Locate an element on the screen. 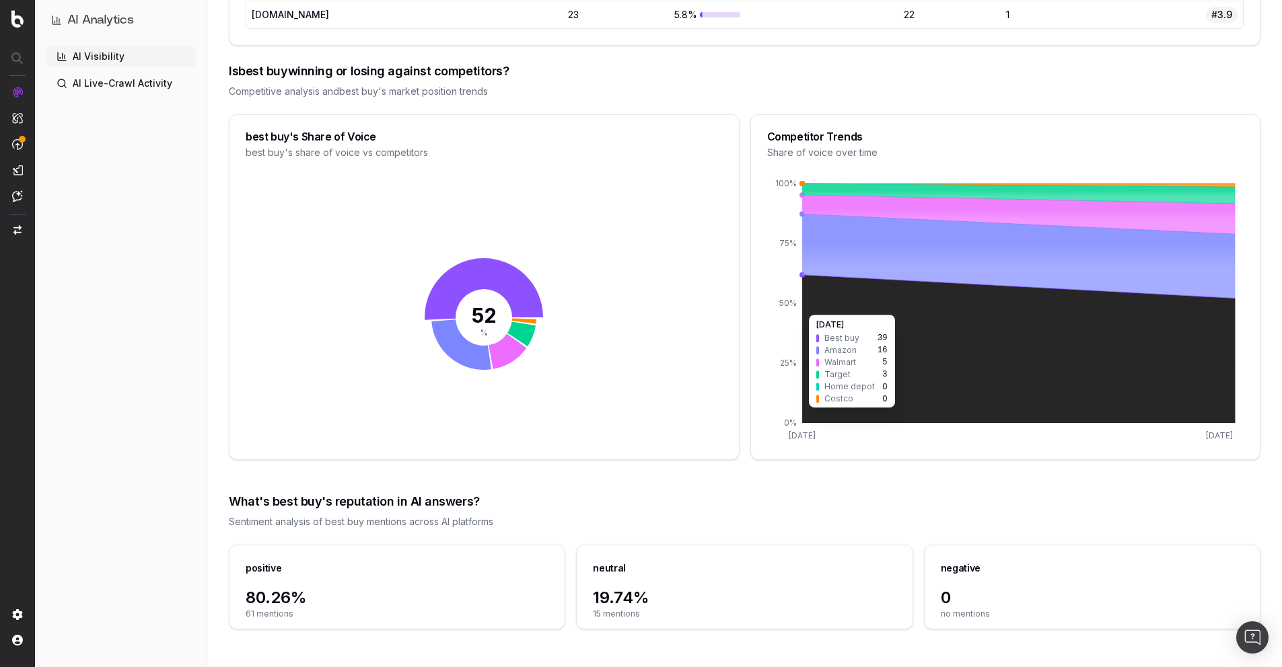  div: 1 is located at coordinates (967, 15).